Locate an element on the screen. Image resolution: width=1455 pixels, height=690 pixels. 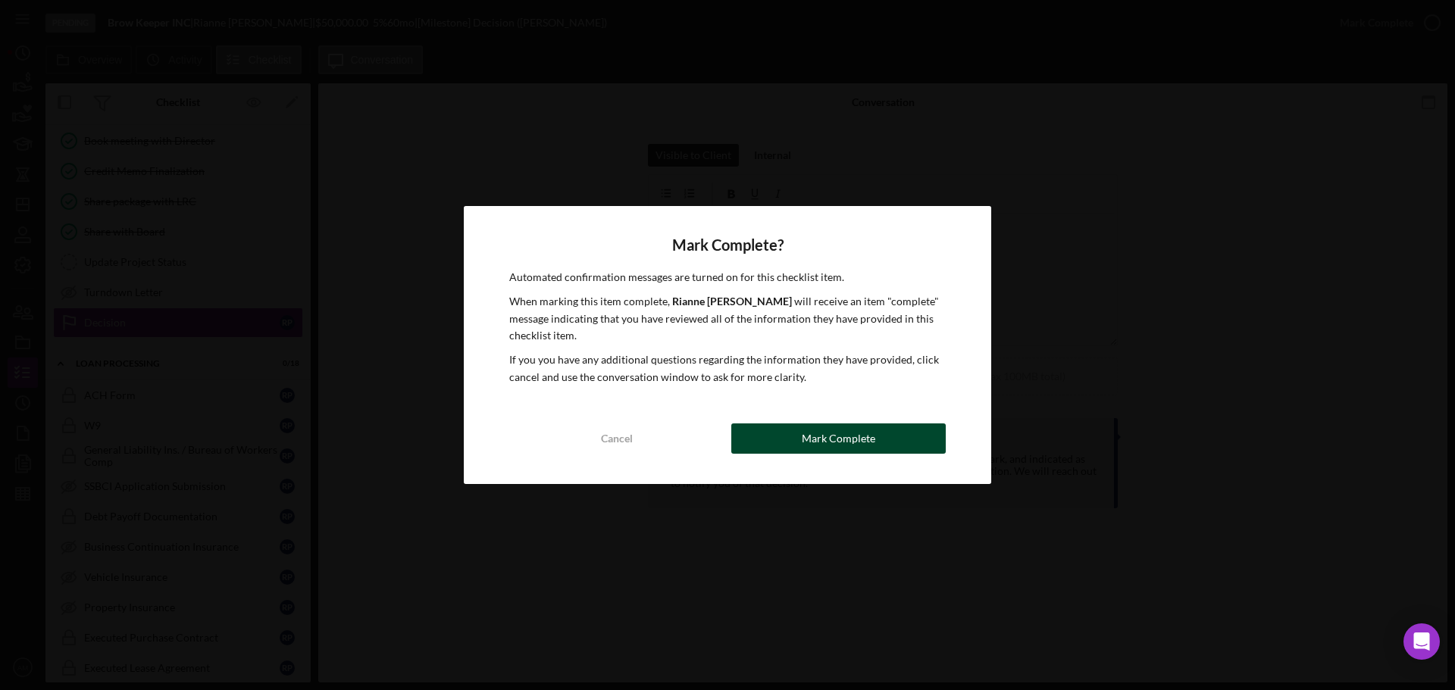
p: When marking this item complete, will receive an item "complete" message indicating that you have... is located at coordinates (727, 318).